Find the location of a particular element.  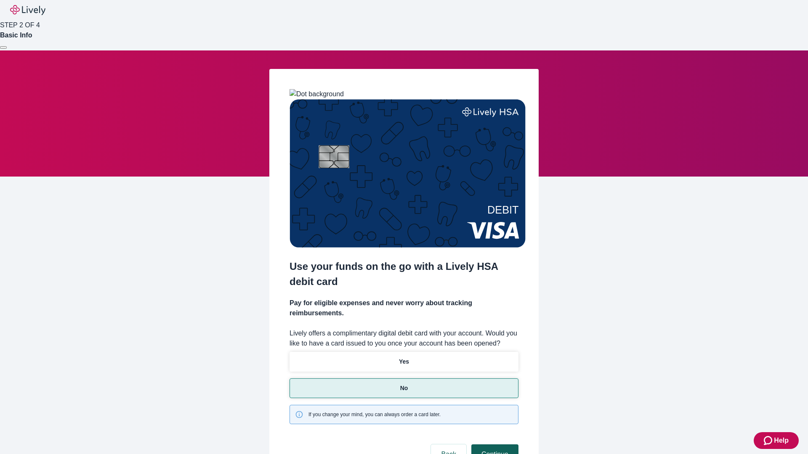

img: Debit card is located at coordinates (407, 173).